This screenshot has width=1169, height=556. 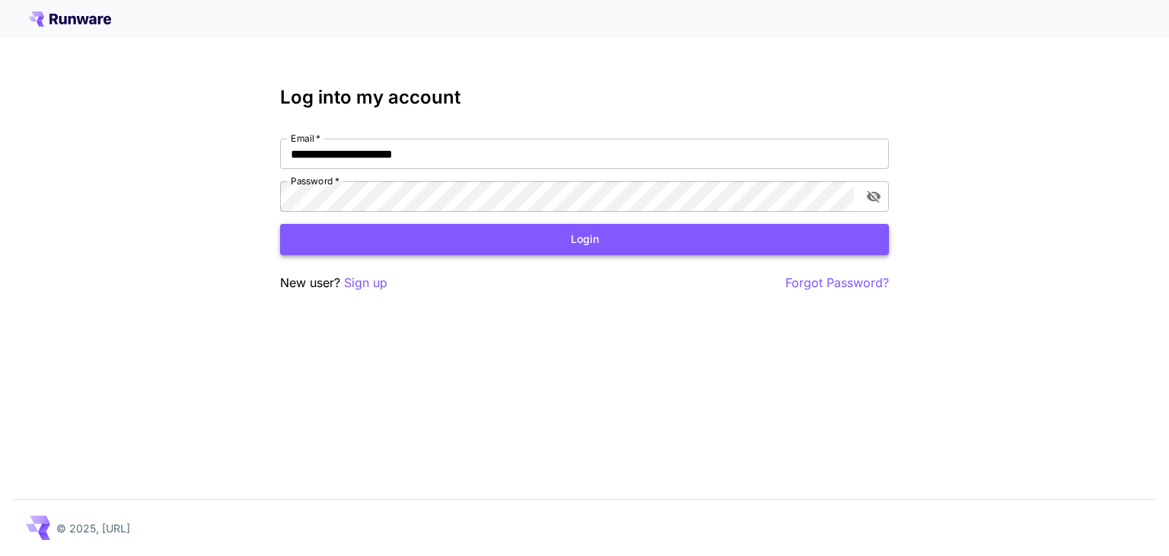 What do you see at coordinates (365, 282) in the screenshot?
I see `button: Sign up` at bounding box center [365, 282].